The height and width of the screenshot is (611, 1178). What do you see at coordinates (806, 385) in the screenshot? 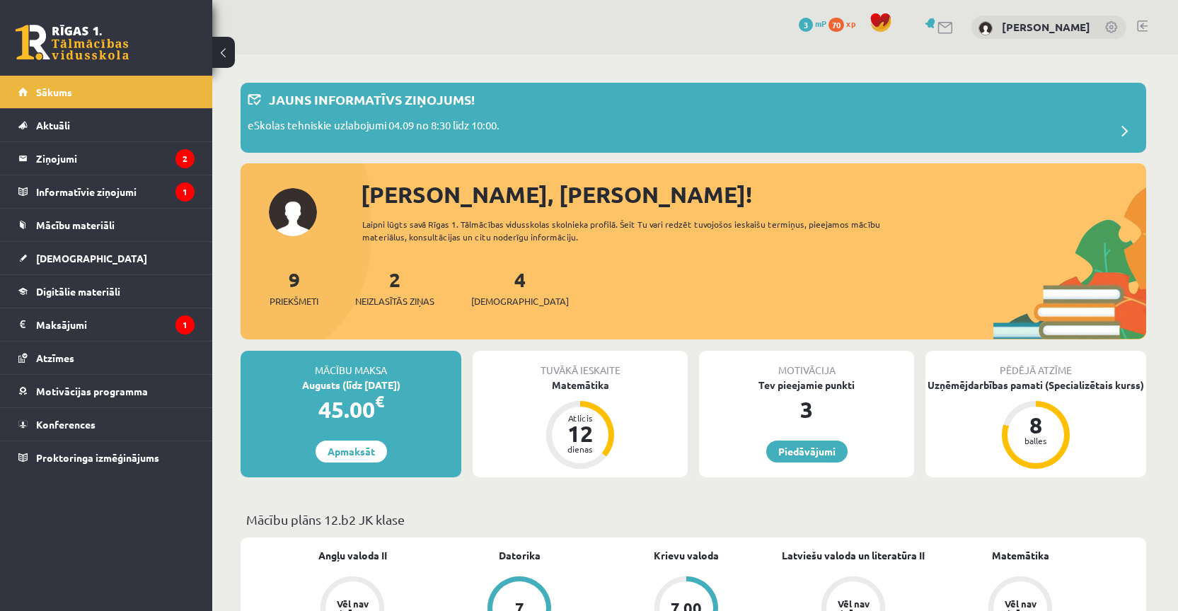
I see `div: Tev pieejamie punkti` at bounding box center [806, 385].